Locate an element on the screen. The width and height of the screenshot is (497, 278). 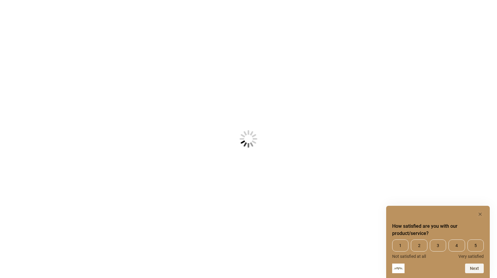
button: Next question is located at coordinates (474, 269).